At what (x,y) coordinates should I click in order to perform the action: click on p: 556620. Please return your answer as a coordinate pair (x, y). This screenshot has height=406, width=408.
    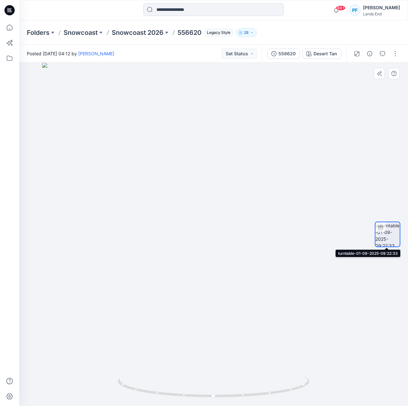
    Looking at the image, I should click on (189, 33).